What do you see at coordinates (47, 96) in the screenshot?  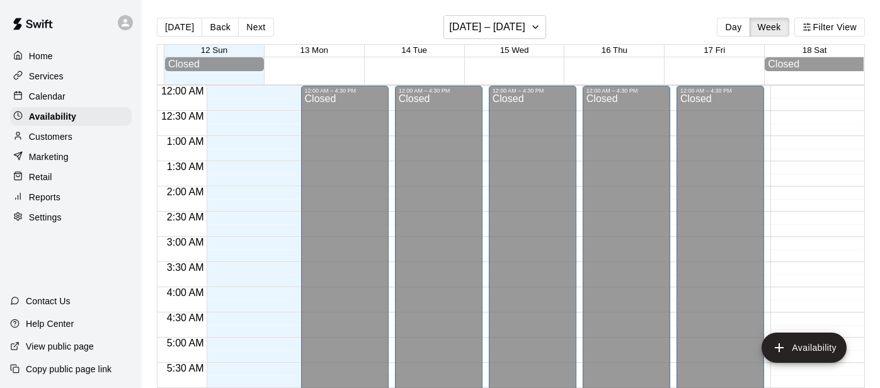 I see `p: Calendar` at bounding box center [47, 96].